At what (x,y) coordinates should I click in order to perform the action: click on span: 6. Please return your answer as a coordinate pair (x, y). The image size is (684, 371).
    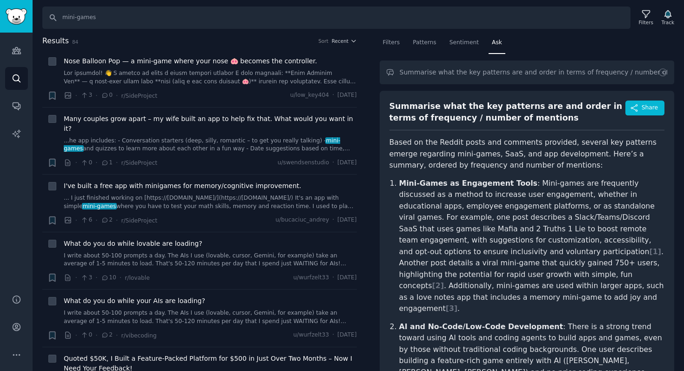
    Looking at the image, I should click on (86, 220).